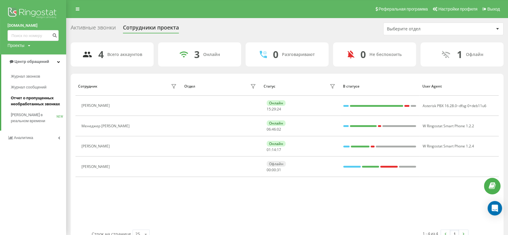 The image size is (508, 235). I want to click on a: Журнал звонков, so click(38, 76).